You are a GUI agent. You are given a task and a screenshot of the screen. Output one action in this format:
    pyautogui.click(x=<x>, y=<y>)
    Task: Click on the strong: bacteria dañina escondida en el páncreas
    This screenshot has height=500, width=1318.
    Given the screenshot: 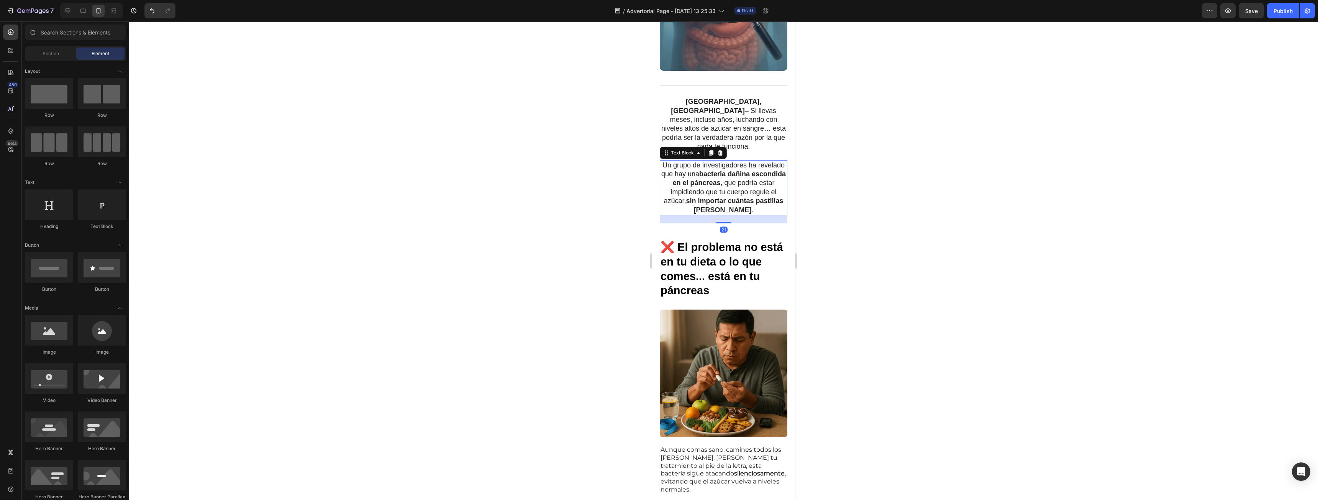 What is the action you would take?
    pyautogui.click(x=77, y=157)
    